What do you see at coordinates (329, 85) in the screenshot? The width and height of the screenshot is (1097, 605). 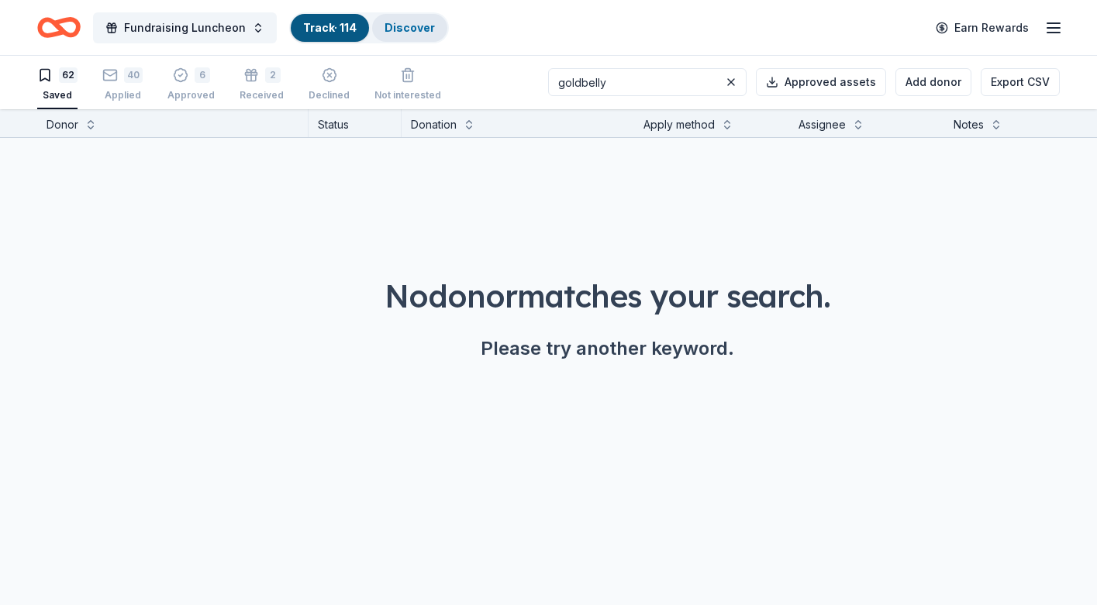 I see `button: Declined` at bounding box center [329, 85].